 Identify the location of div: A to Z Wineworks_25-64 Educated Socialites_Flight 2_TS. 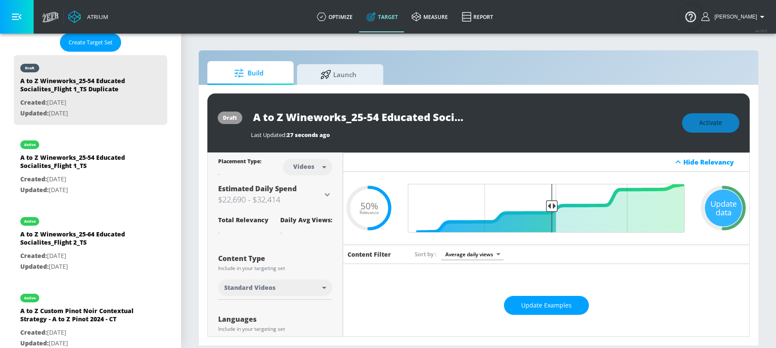
(81, 241).